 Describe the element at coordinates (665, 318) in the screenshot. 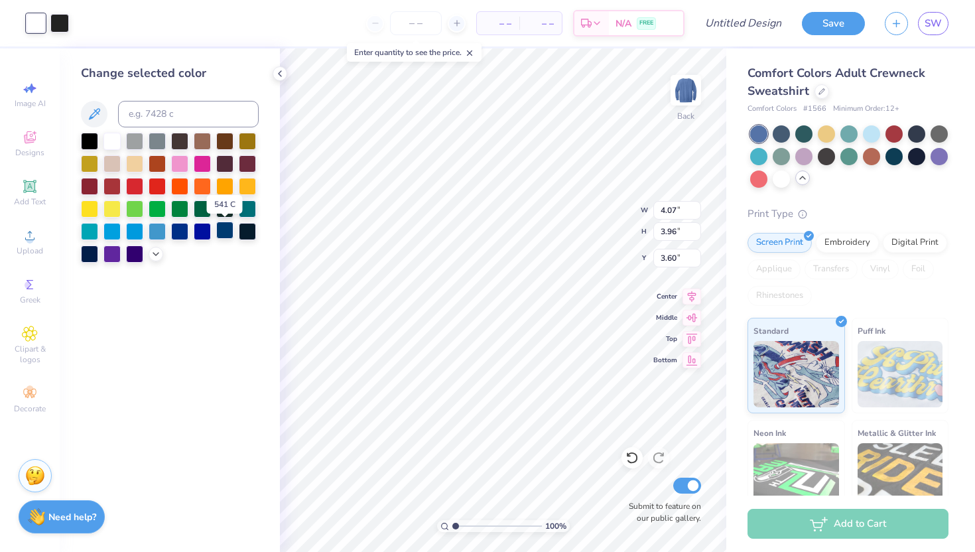

I see `span: Middle` at that location.